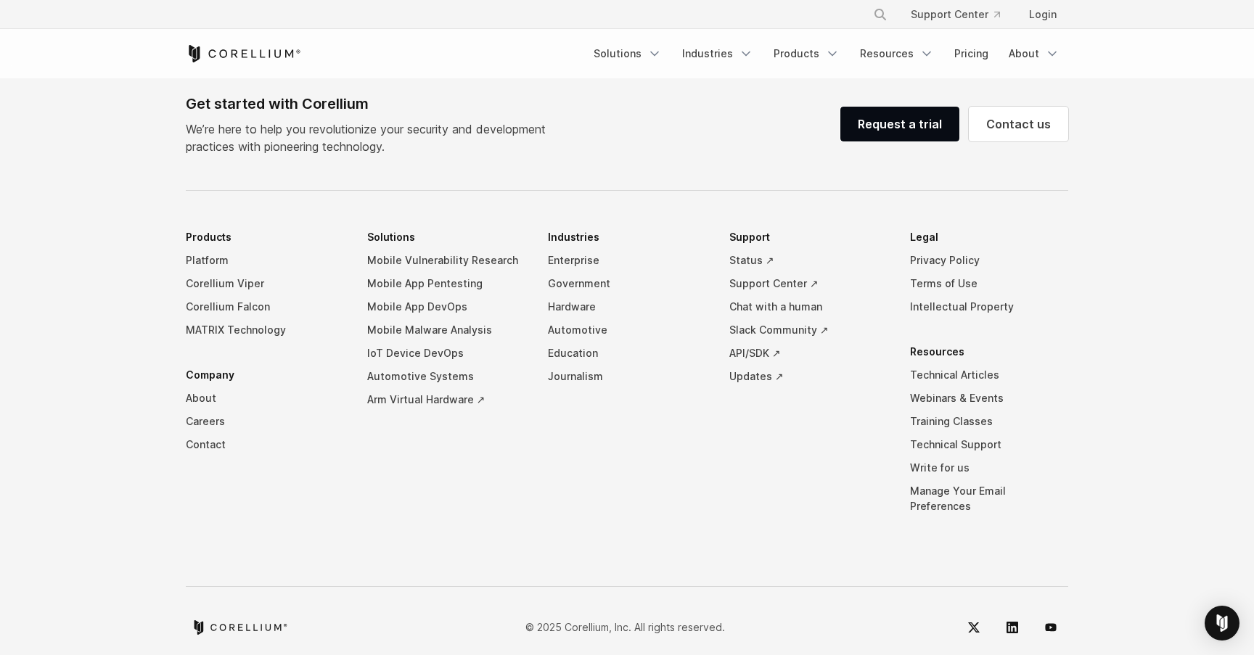 The width and height of the screenshot is (1254, 655). What do you see at coordinates (808, 330) in the screenshot?
I see `a: Slack Community ↗` at bounding box center [808, 330].